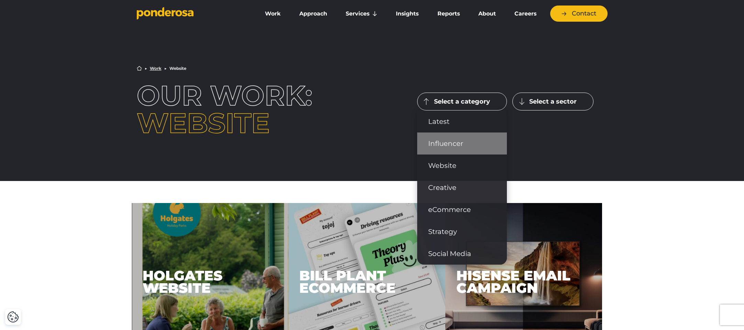 Image resolution: width=744 pixels, height=330 pixels. I want to click on a: Contact, so click(579, 13).